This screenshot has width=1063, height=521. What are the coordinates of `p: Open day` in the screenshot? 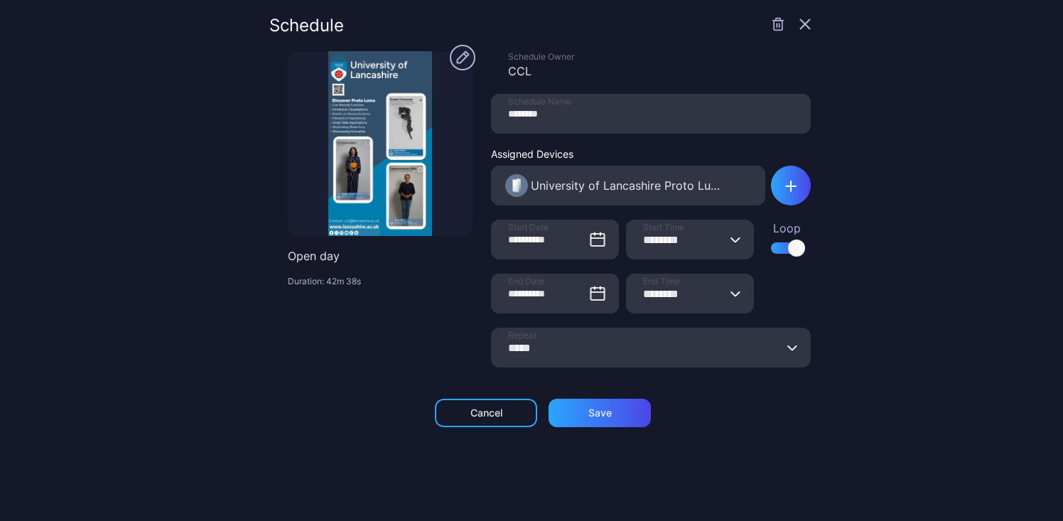 It's located at (380, 256).